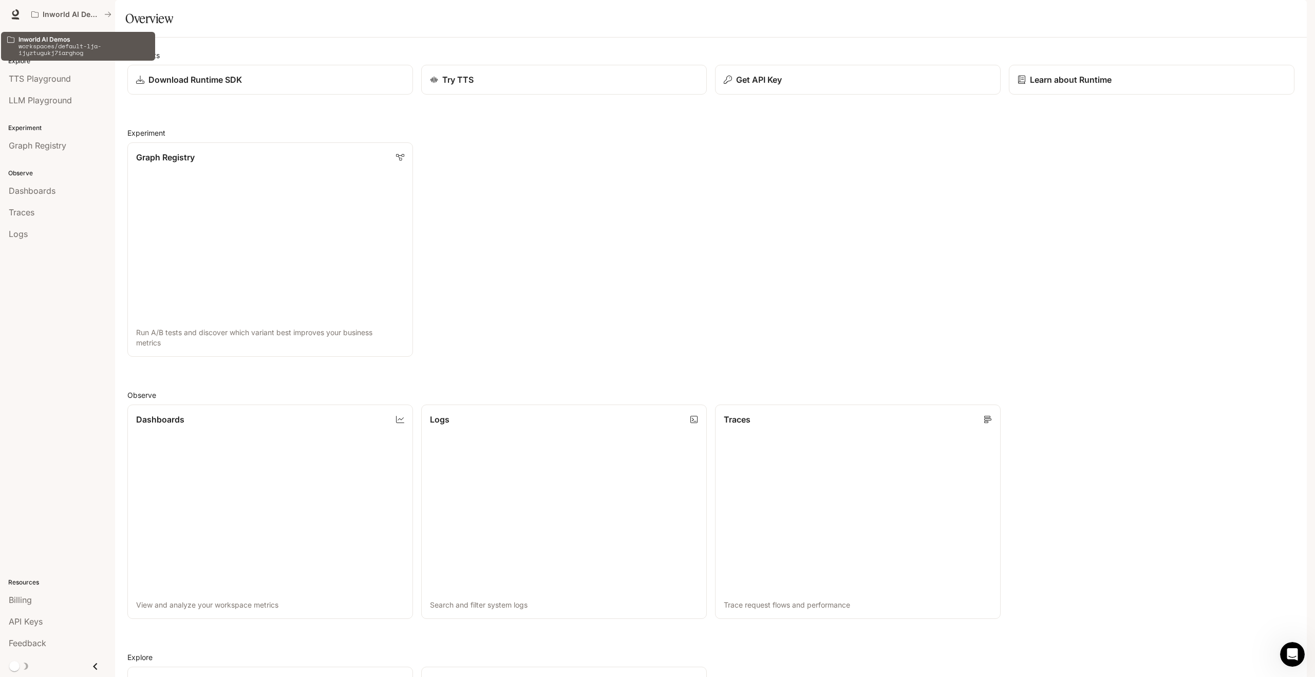 This screenshot has height=677, width=1315. I want to click on h2: Observe, so click(711, 395).